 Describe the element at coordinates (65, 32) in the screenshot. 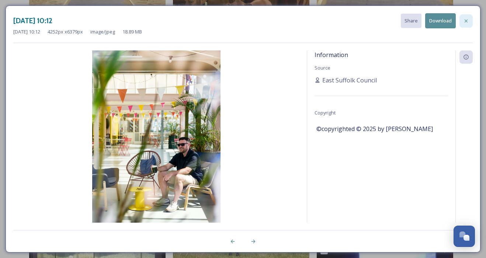

I see `span: 4252 px x 6379 px` at that location.